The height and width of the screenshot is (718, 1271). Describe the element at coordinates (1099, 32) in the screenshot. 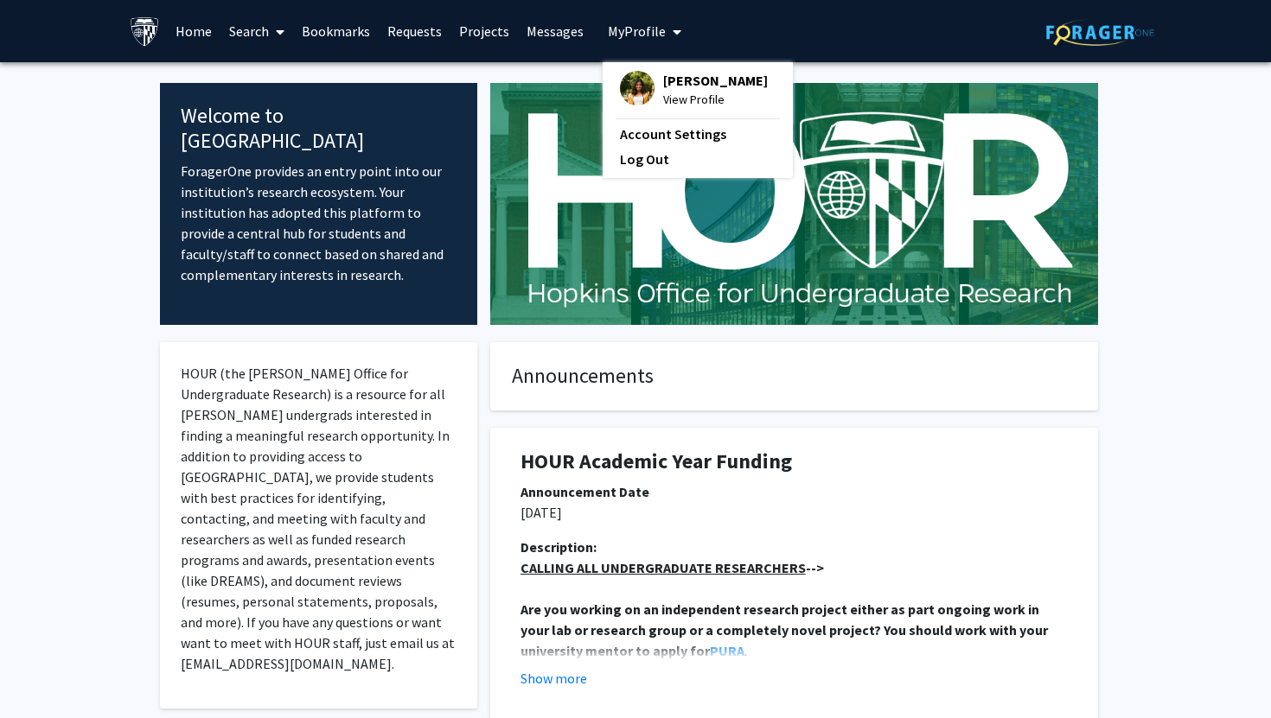

I see `img: ForagerOne Logo` at that location.